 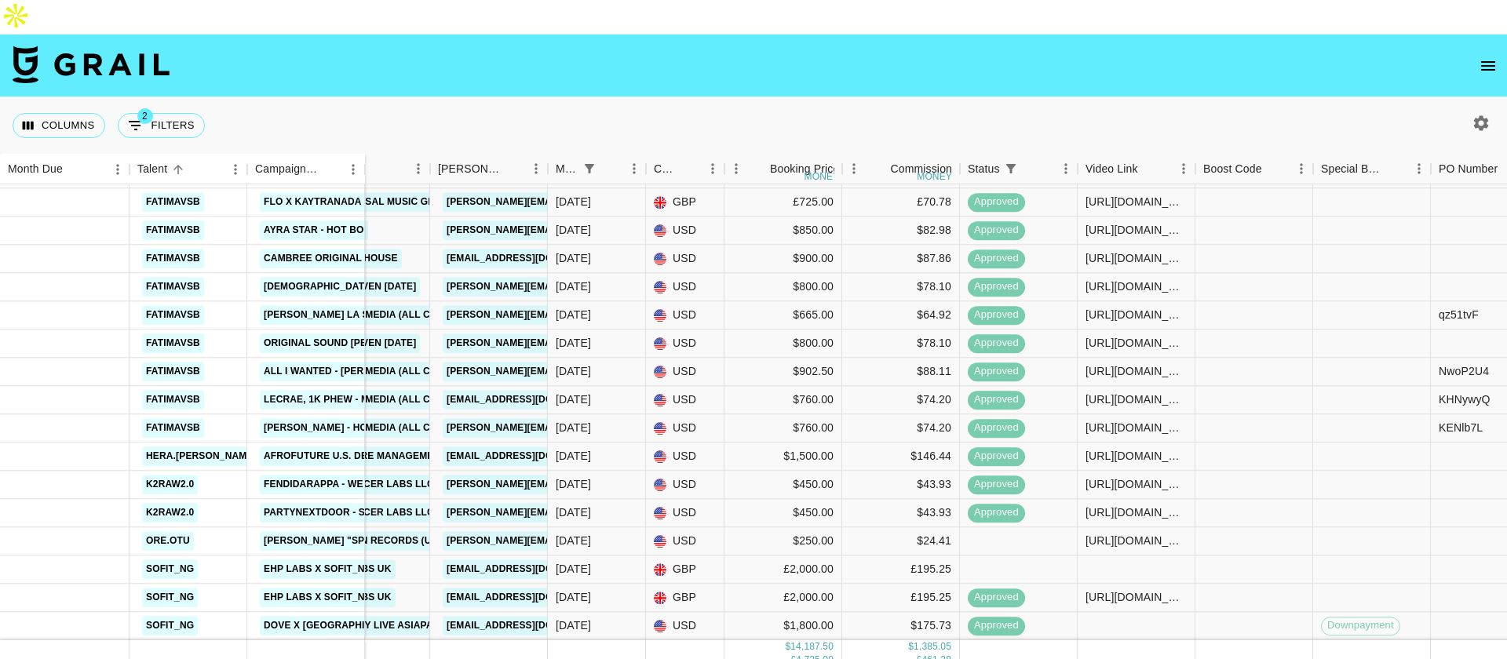 I want to click on div: Booker, so click(x=489, y=169).